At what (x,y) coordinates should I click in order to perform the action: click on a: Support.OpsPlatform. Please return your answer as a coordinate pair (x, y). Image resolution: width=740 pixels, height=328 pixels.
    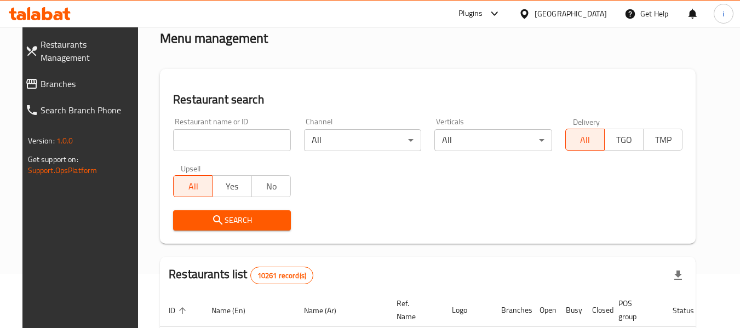
    Looking at the image, I should click on (62, 170).